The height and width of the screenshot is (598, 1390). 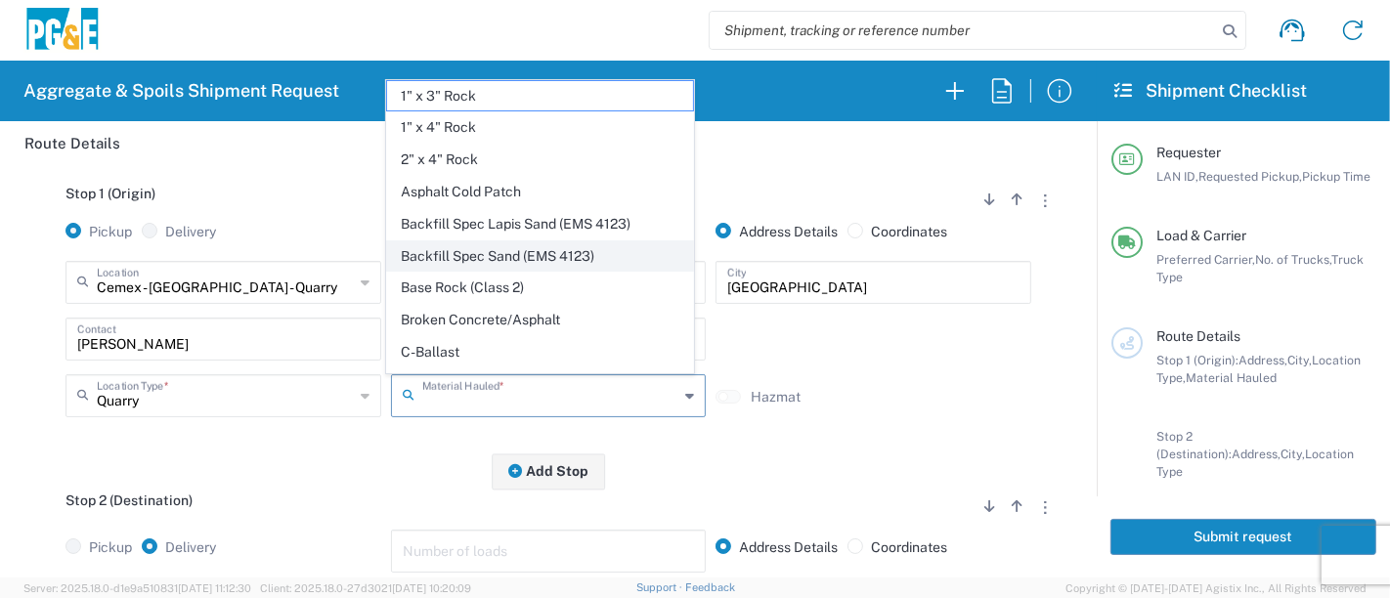 I want to click on span: Asphalt Cold Patch, so click(x=540, y=192).